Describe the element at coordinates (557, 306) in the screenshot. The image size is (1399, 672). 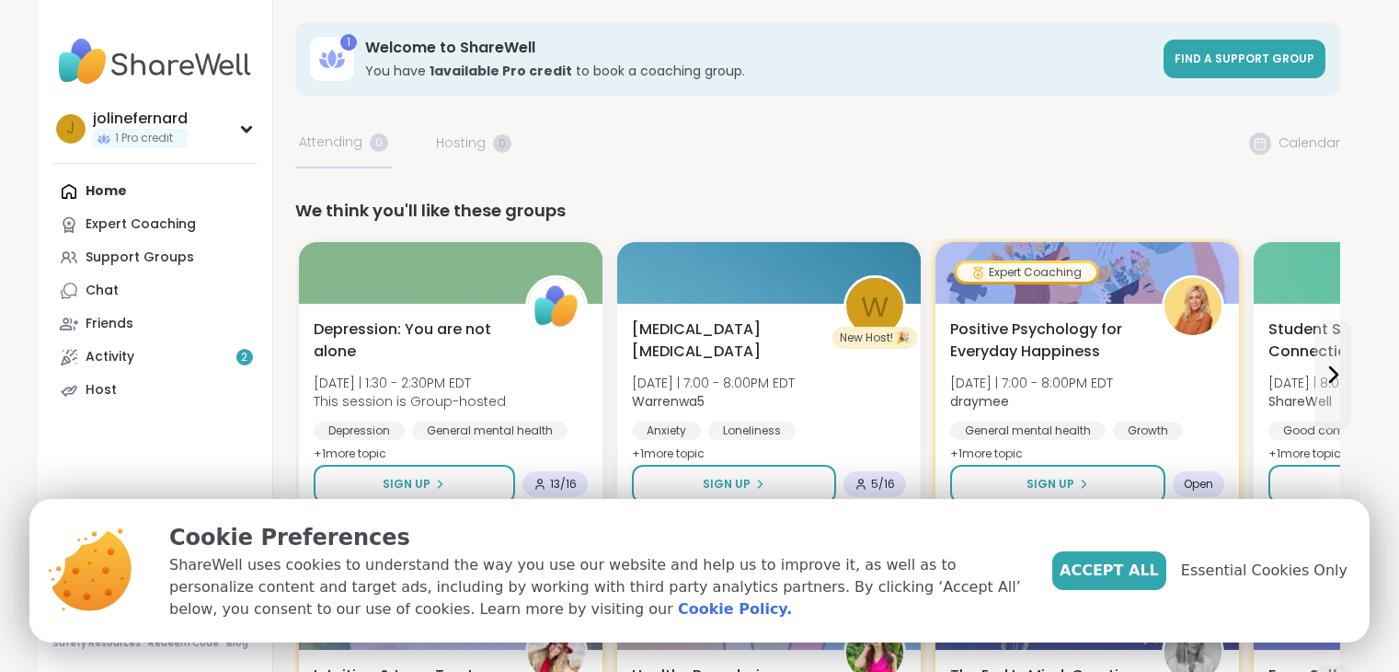
I see `img: ShareWell` at that location.